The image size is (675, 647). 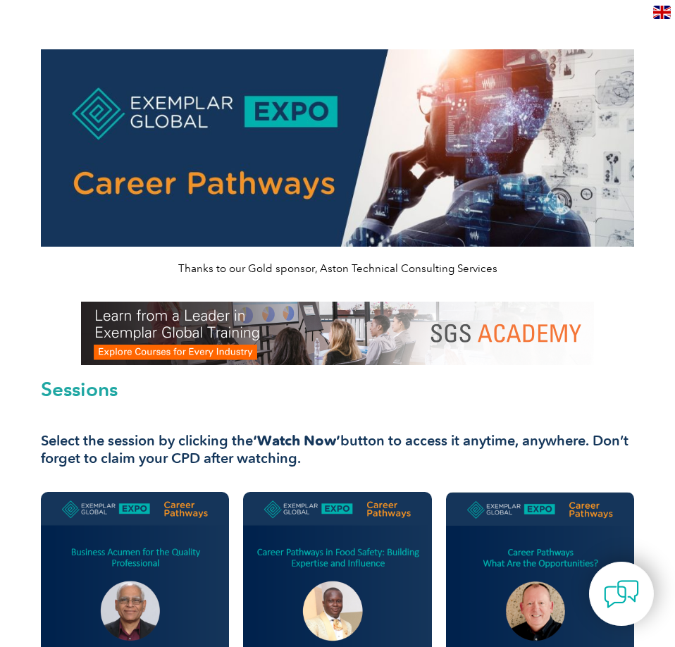 I want to click on img: career pathways, so click(x=337, y=148).